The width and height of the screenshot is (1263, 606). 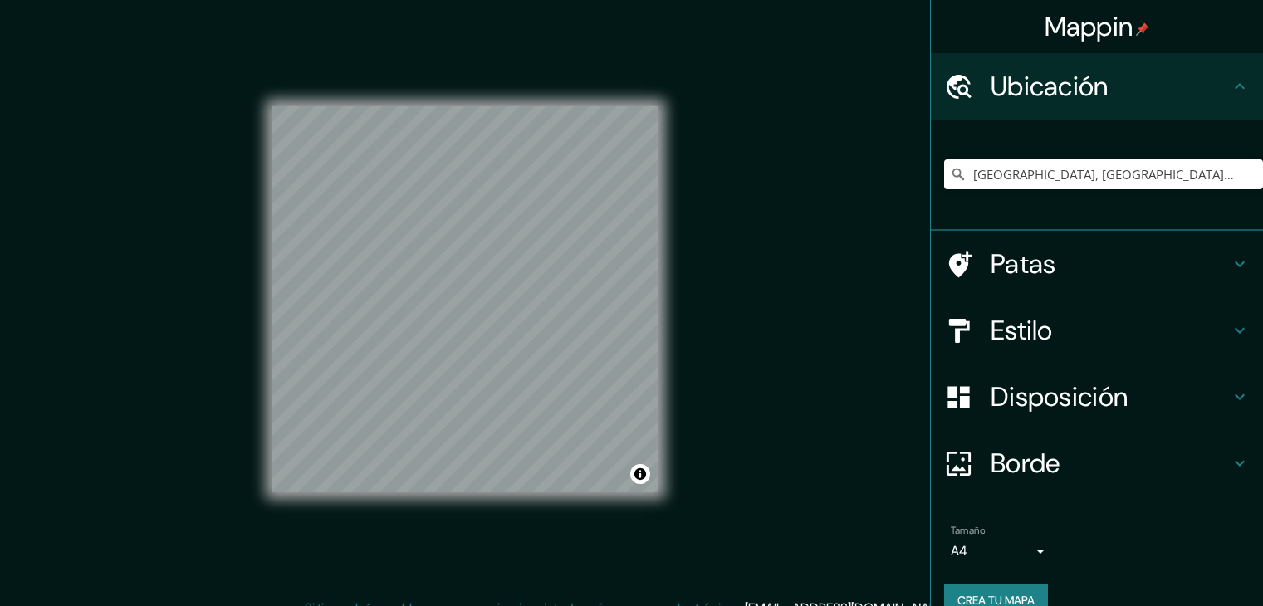 I want to click on font: Estilo, so click(x=1021, y=330).